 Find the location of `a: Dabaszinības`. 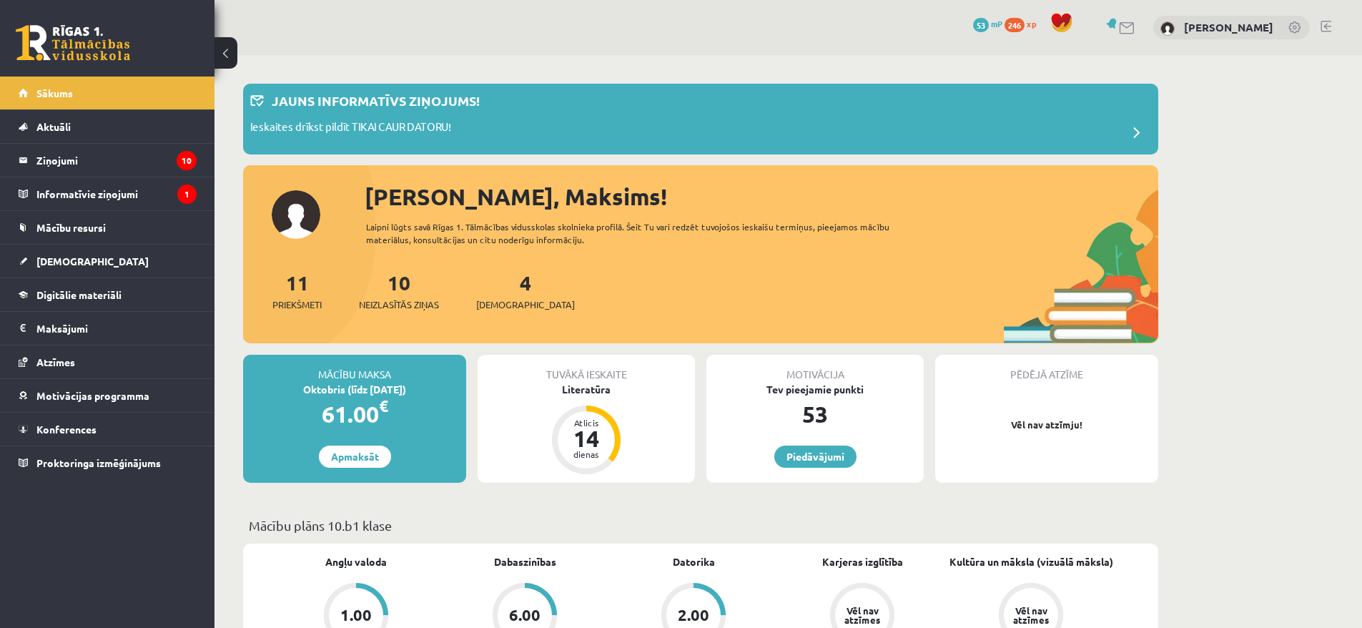

a: Dabaszinības is located at coordinates (525, 561).